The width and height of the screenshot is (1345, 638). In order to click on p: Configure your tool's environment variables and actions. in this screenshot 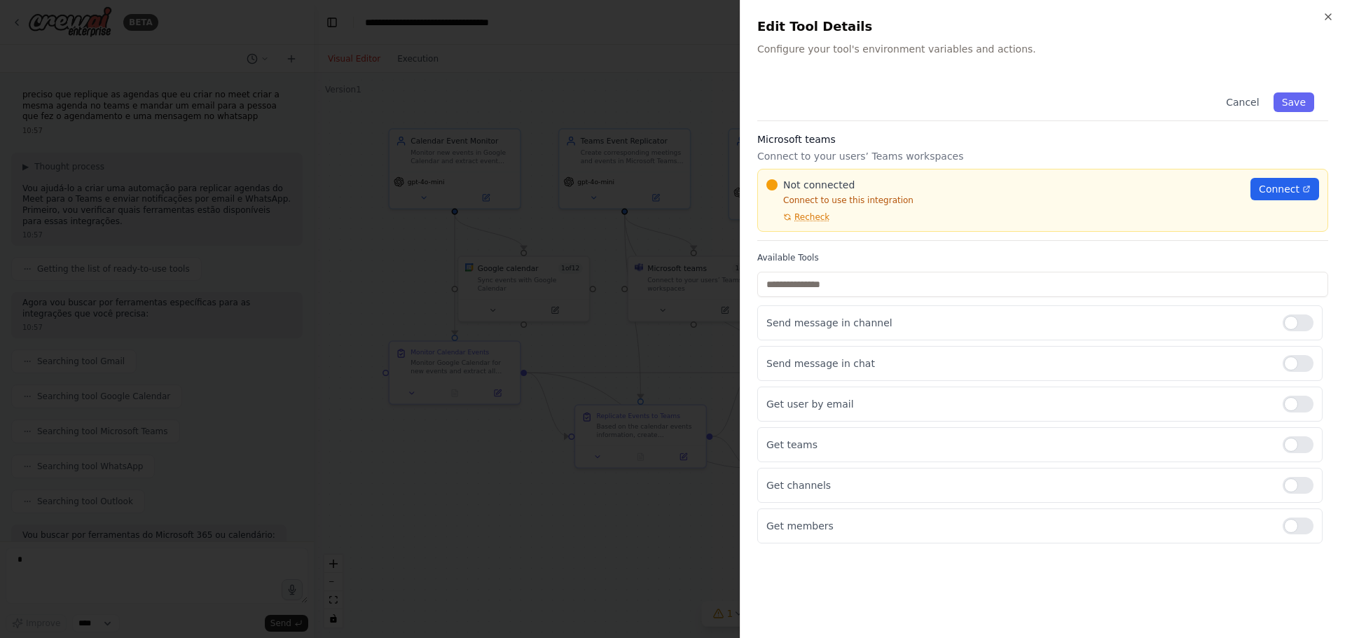, I will do `click(1043, 49)`.